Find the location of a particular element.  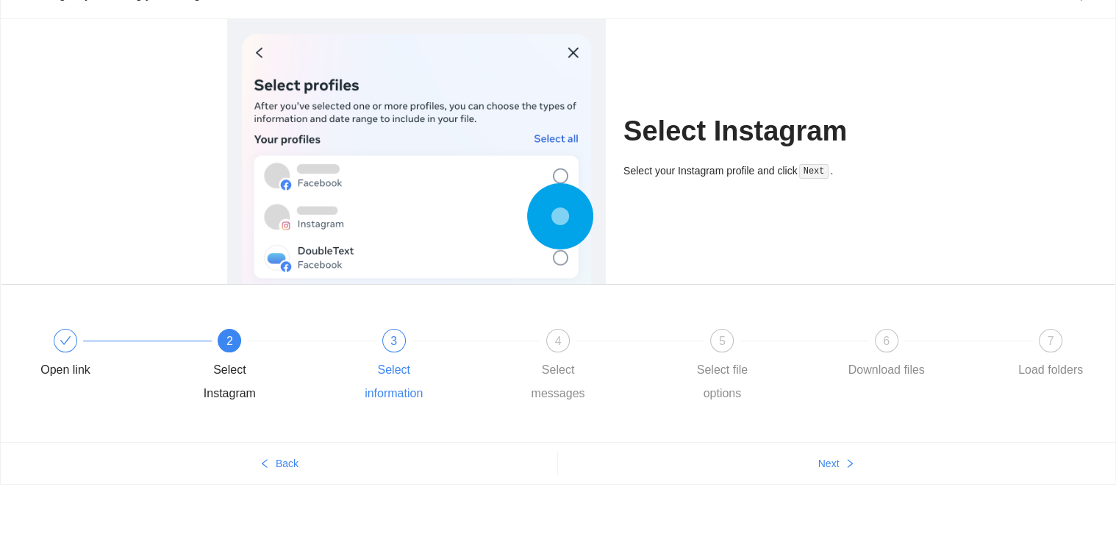

span: 6 is located at coordinates (886, 340).